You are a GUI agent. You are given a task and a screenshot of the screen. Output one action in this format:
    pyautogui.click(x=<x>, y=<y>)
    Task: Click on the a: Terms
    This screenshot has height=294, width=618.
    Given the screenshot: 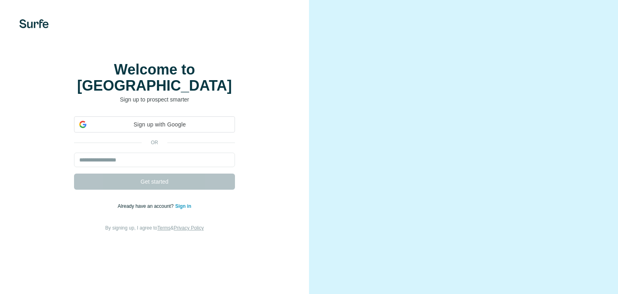 What is the action you would take?
    pyautogui.click(x=164, y=228)
    